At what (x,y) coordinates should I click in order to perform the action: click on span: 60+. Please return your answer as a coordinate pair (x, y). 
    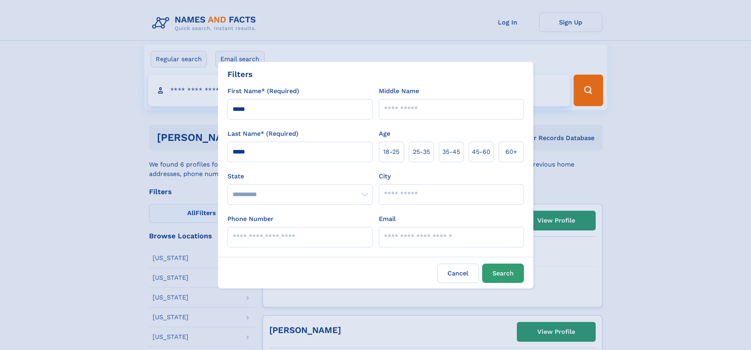
    Looking at the image, I should click on (511, 152).